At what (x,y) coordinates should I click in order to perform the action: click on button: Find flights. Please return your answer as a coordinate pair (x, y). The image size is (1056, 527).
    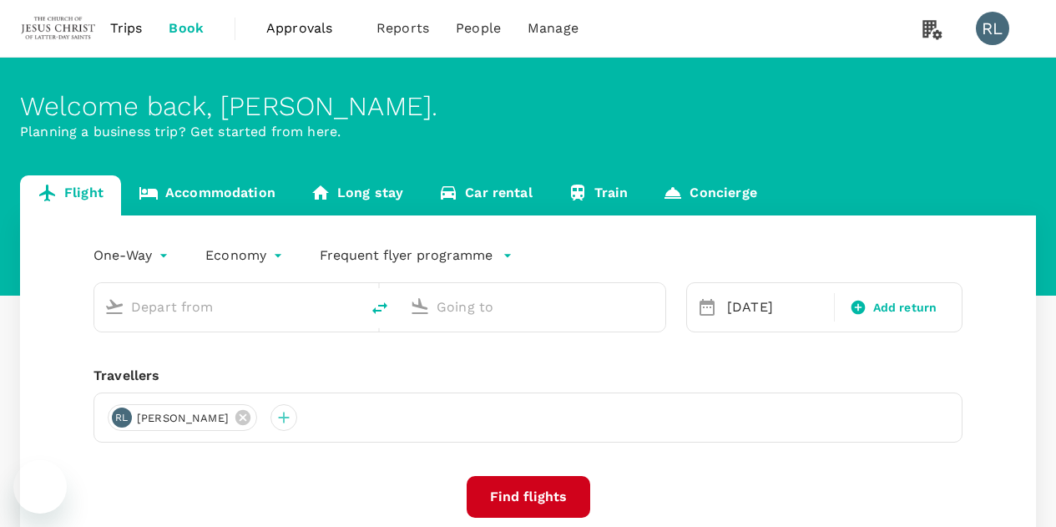
    Looking at the image, I should click on (528, 497).